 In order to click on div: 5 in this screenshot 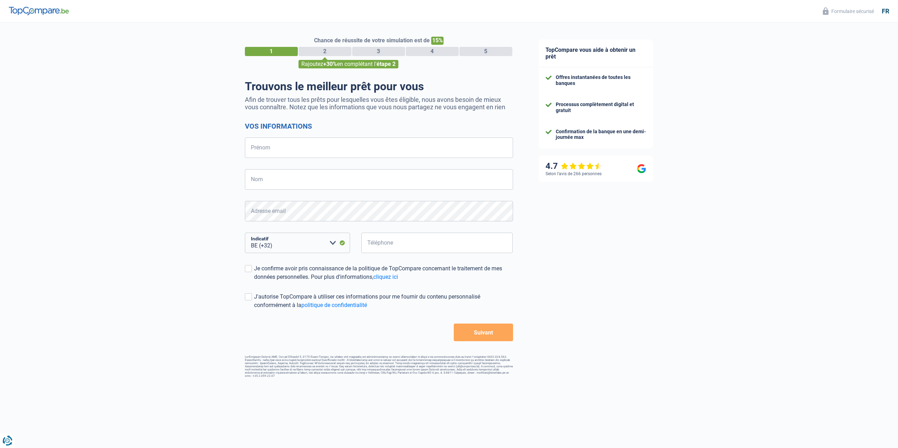, I will do `click(486, 51)`.